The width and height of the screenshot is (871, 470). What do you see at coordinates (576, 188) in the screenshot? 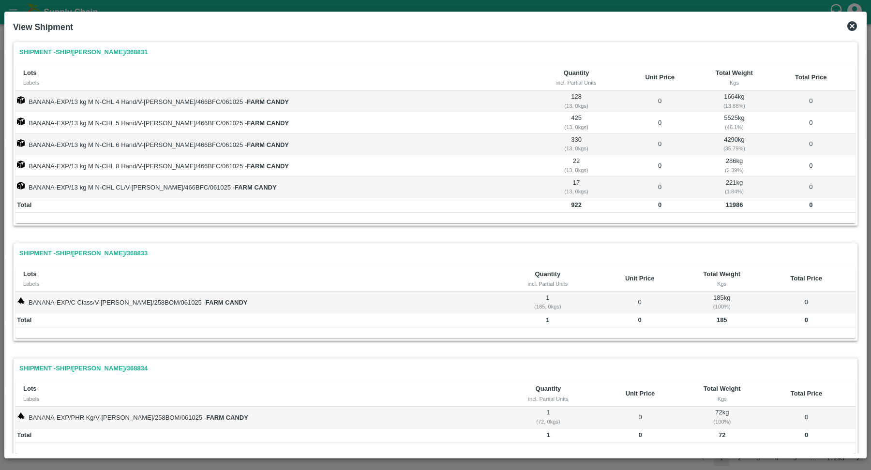
I see `td: 17` at bounding box center [576, 188].